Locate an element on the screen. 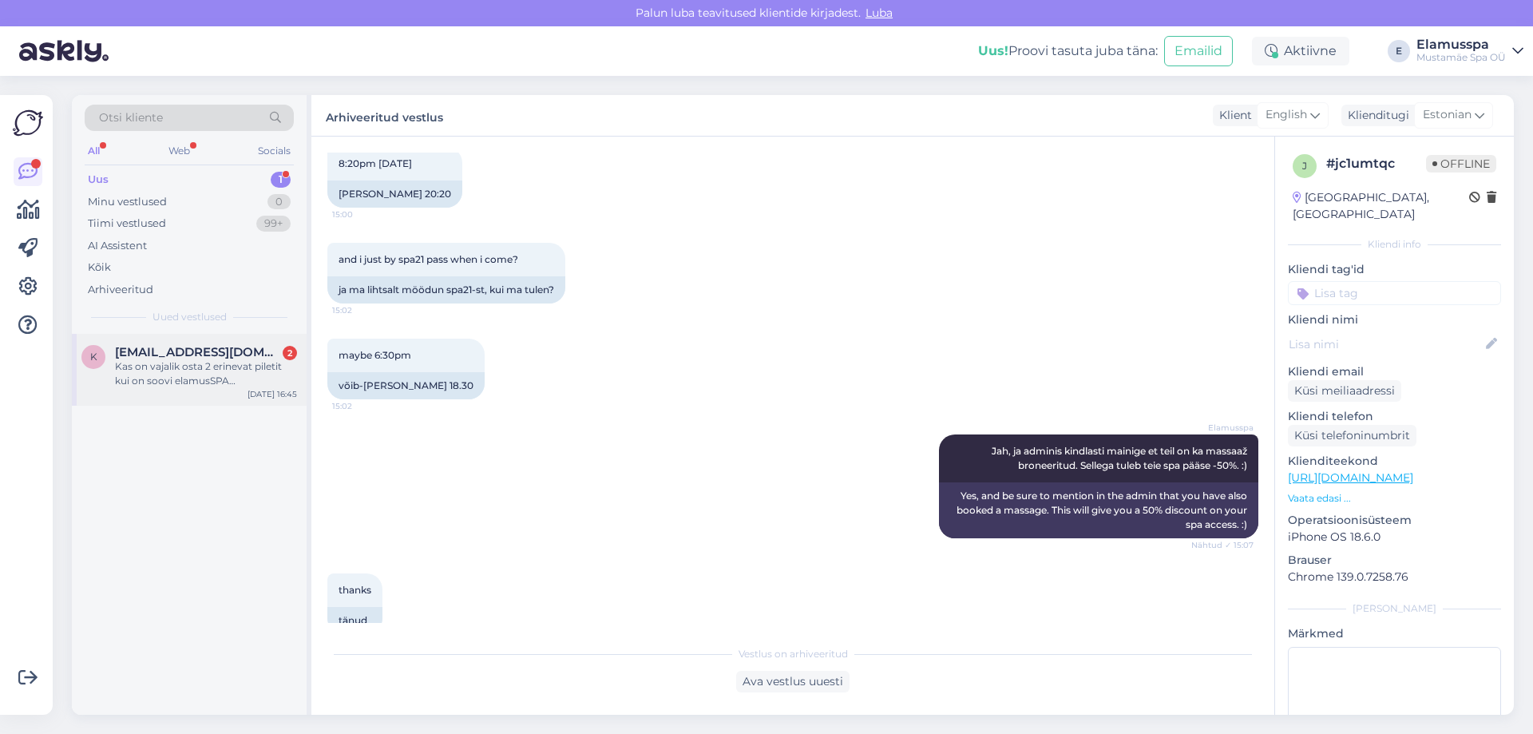 The width and height of the screenshot is (1533, 734). p: Chrome 139.0.7258.76 is located at coordinates (1394, 577).